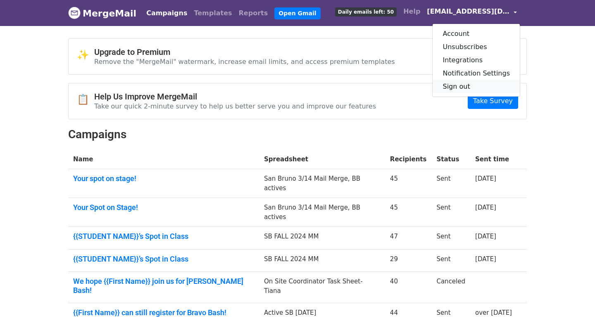 The height and width of the screenshot is (335, 595). I want to click on a: Integrations, so click(476, 60).